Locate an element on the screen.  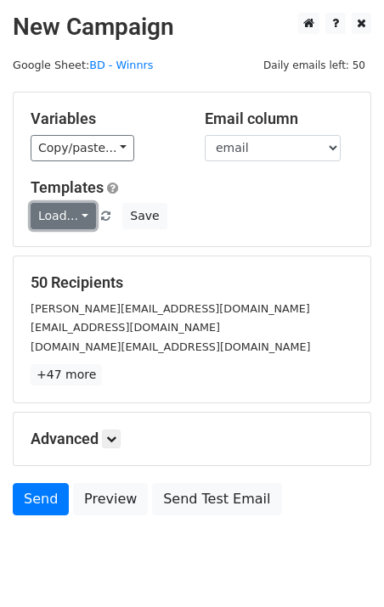
a: +47 more is located at coordinates (66, 374).